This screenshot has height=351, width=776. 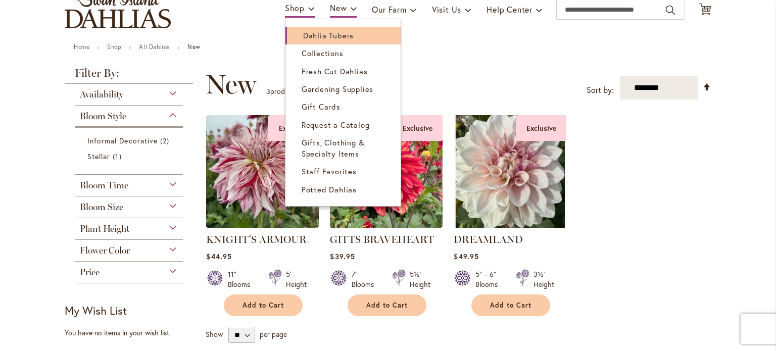 What do you see at coordinates (219, 256) in the screenshot?
I see `span: $44.95` at bounding box center [219, 256].